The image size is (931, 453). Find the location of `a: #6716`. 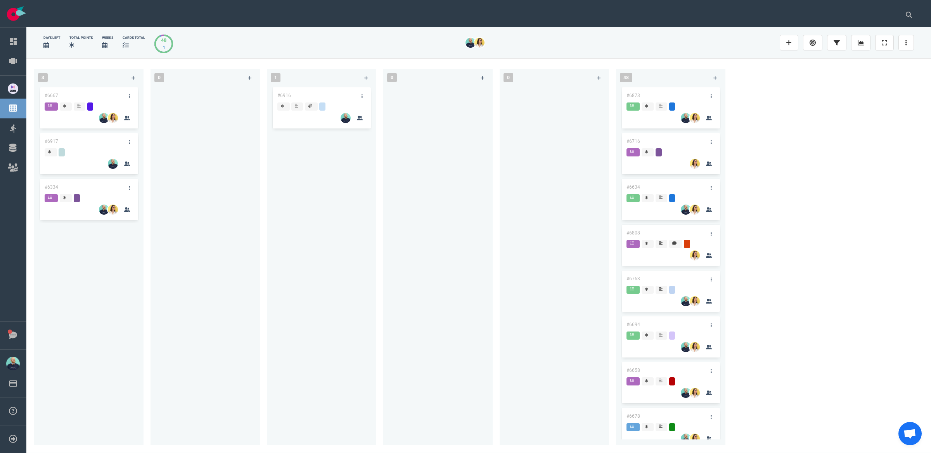

a: #6716 is located at coordinates (633, 141).